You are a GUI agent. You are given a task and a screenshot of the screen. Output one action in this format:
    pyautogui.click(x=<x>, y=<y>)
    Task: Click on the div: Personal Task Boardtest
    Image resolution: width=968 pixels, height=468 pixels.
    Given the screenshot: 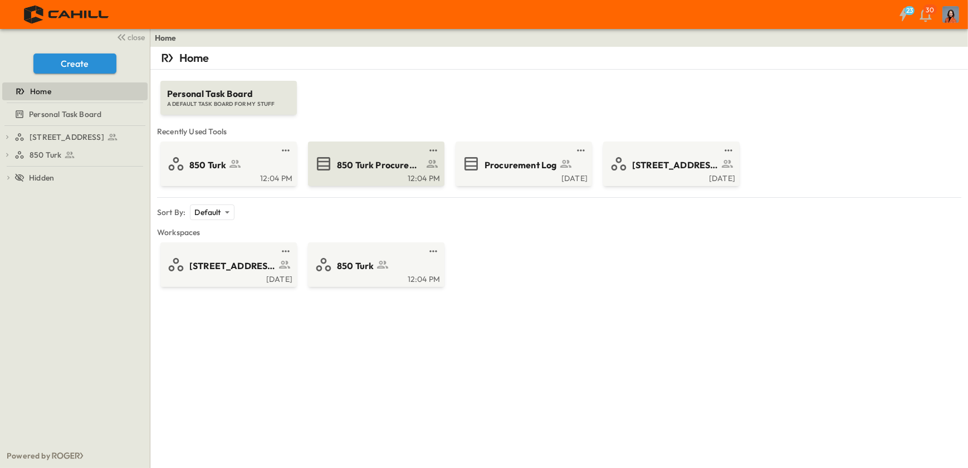 What is the action you would take?
    pyautogui.click(x=75, y=114)
    